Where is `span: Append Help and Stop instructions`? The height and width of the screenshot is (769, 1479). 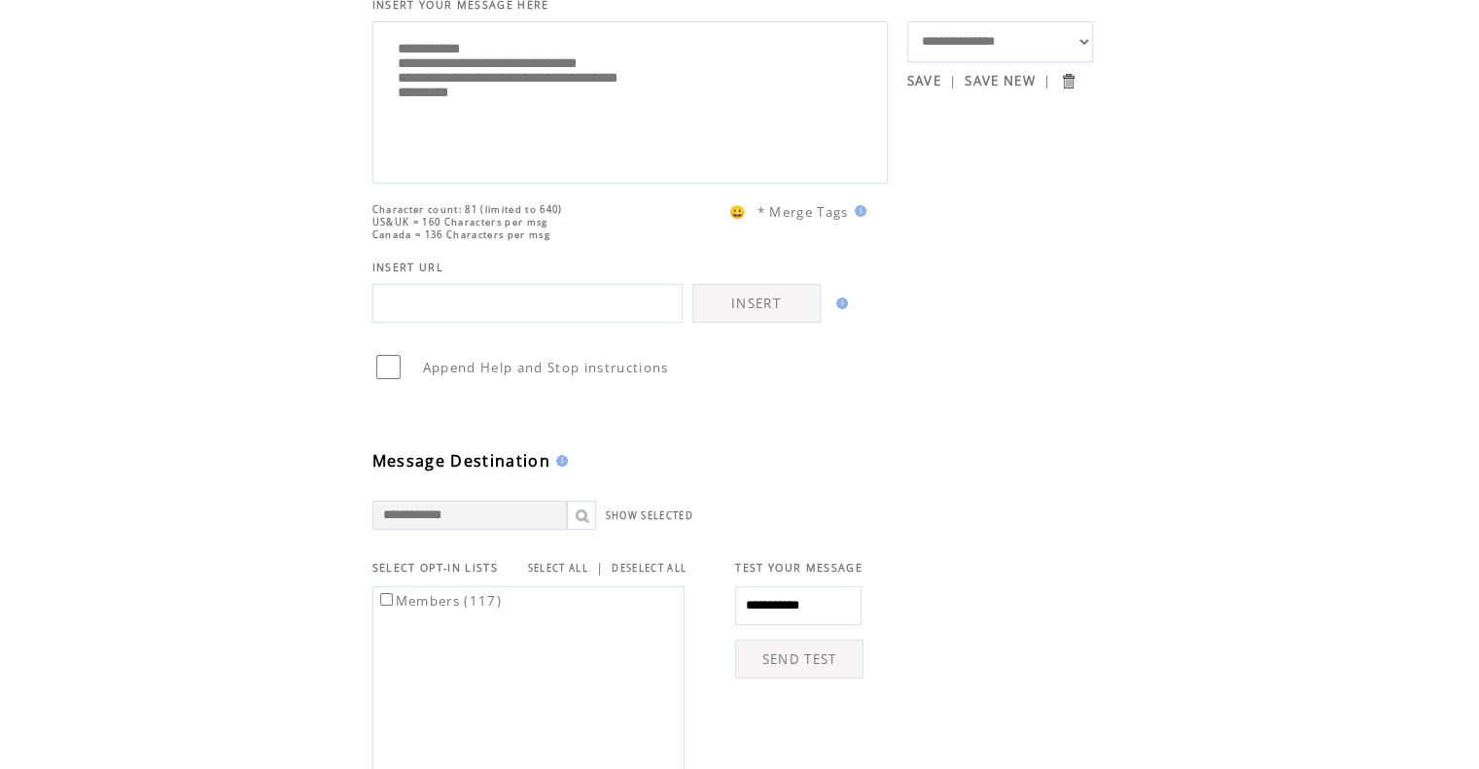 span: Append Help and Stop instructions is located at coordinates (546, 368).